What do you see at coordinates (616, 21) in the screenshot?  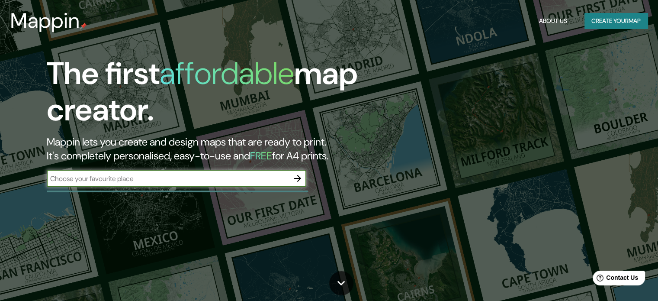 I see `button: Create yourmap` at bounding box center [616, 21].